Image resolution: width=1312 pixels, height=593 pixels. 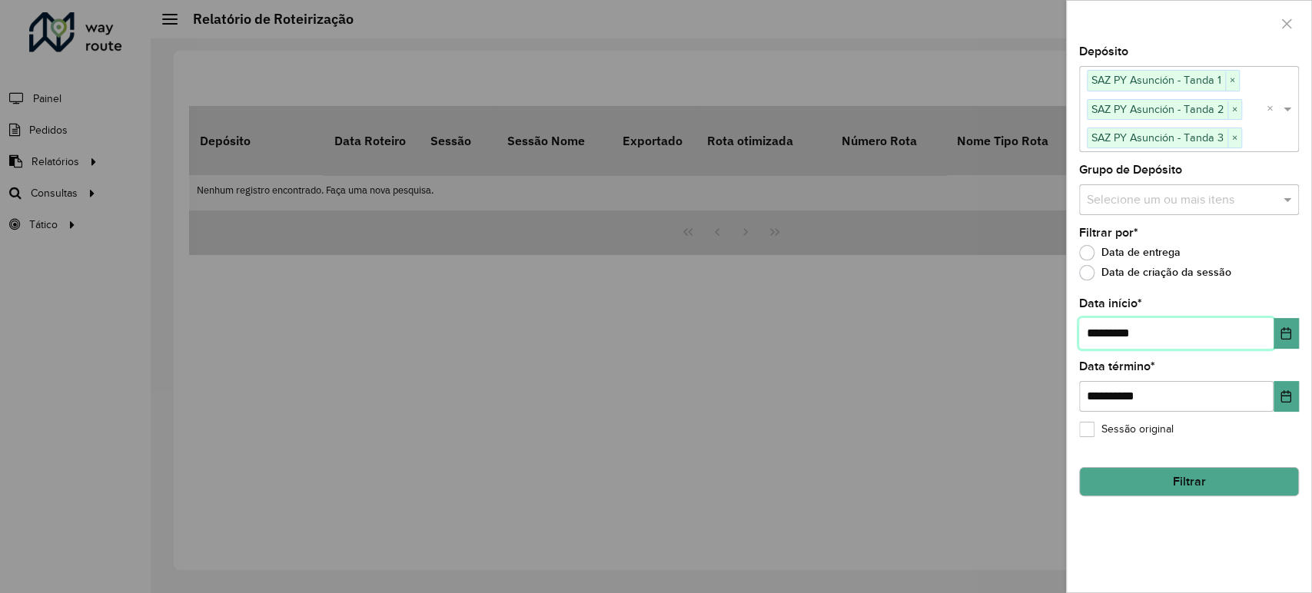 What do you see at coordinates (1104, 52) in the screenshot?
I see `label: Depósito` at bounding box center [1104, 52].